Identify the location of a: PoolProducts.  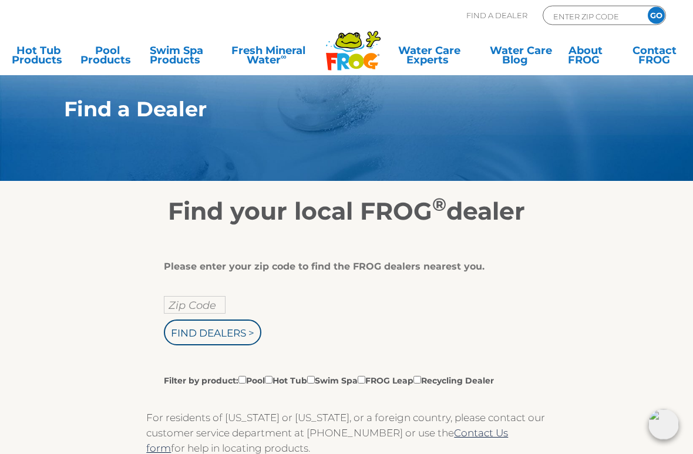
(107, 58).